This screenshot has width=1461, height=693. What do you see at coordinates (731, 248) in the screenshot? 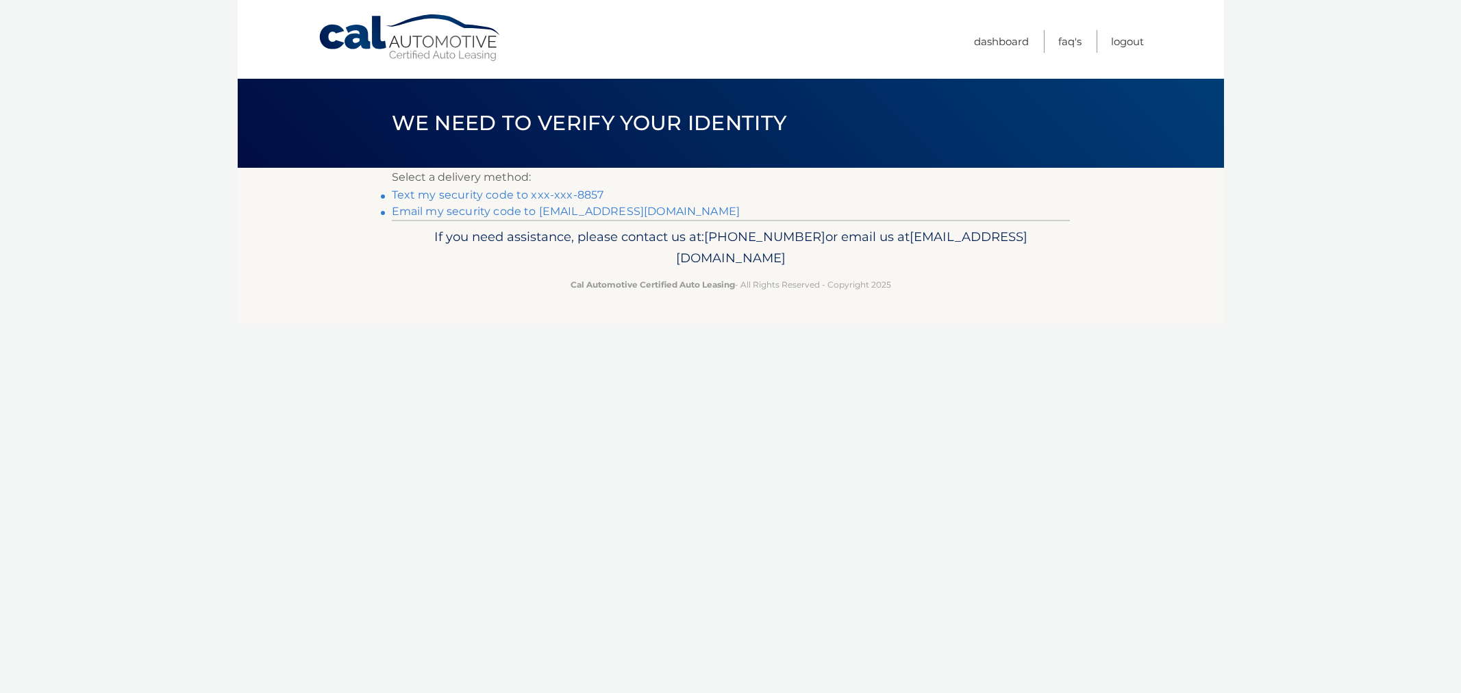
I see `p: If you need assistance, please contact us at: or email us at` at bounding box center [731, 248].